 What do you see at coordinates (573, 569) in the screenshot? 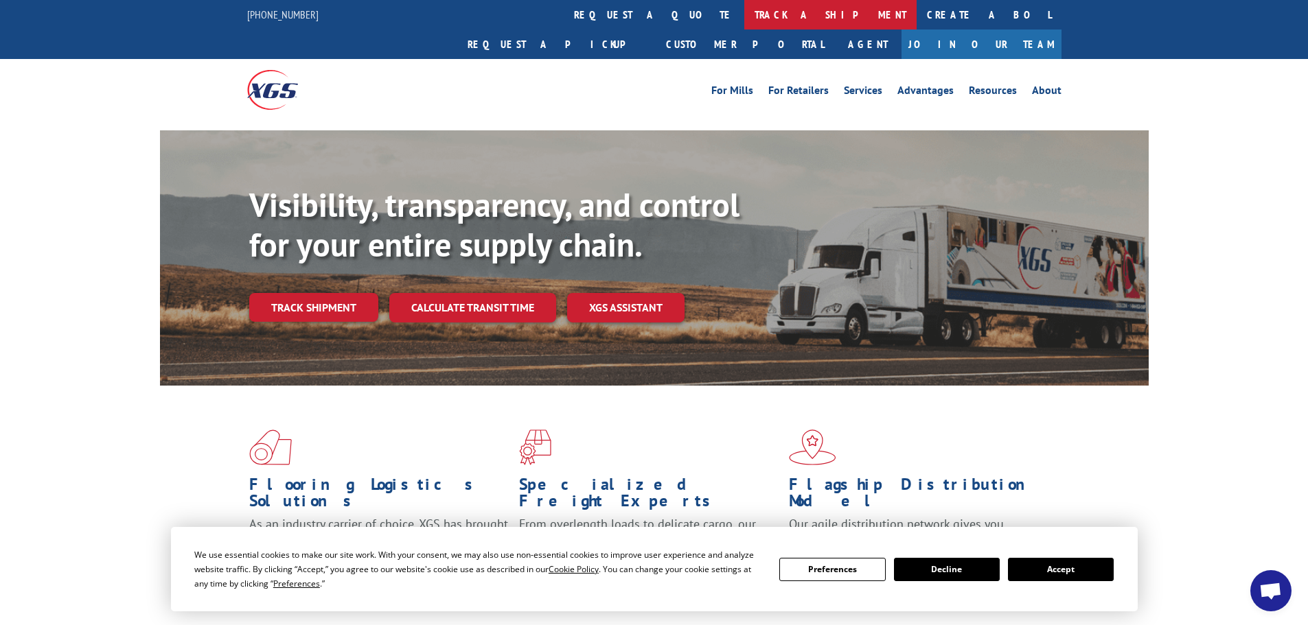
I see `span: Cookie Policy` at bounding box center [573, 569].